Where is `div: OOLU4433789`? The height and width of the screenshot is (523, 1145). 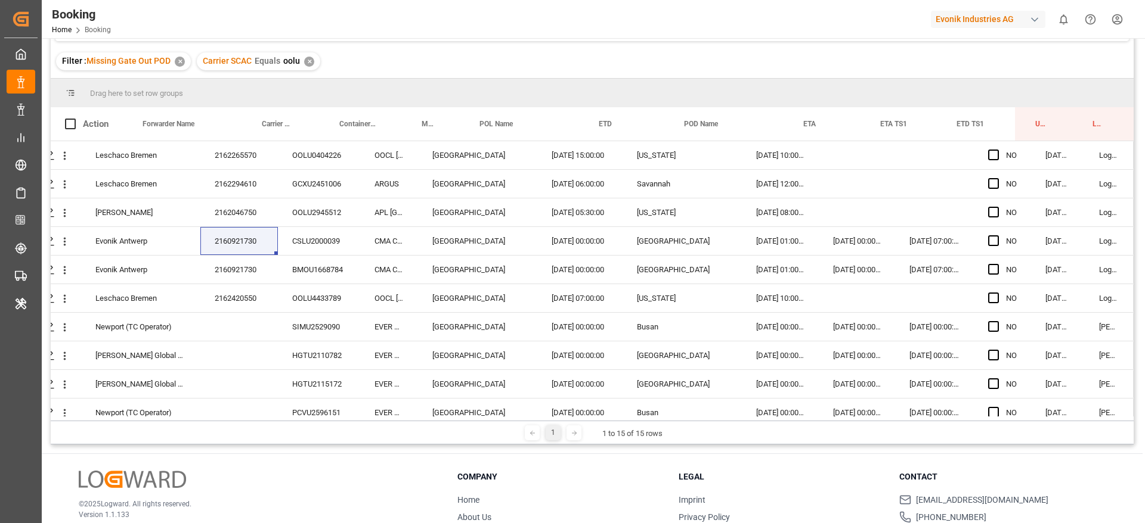
div: OOLU4433789 is located at coordinates (319, 298).